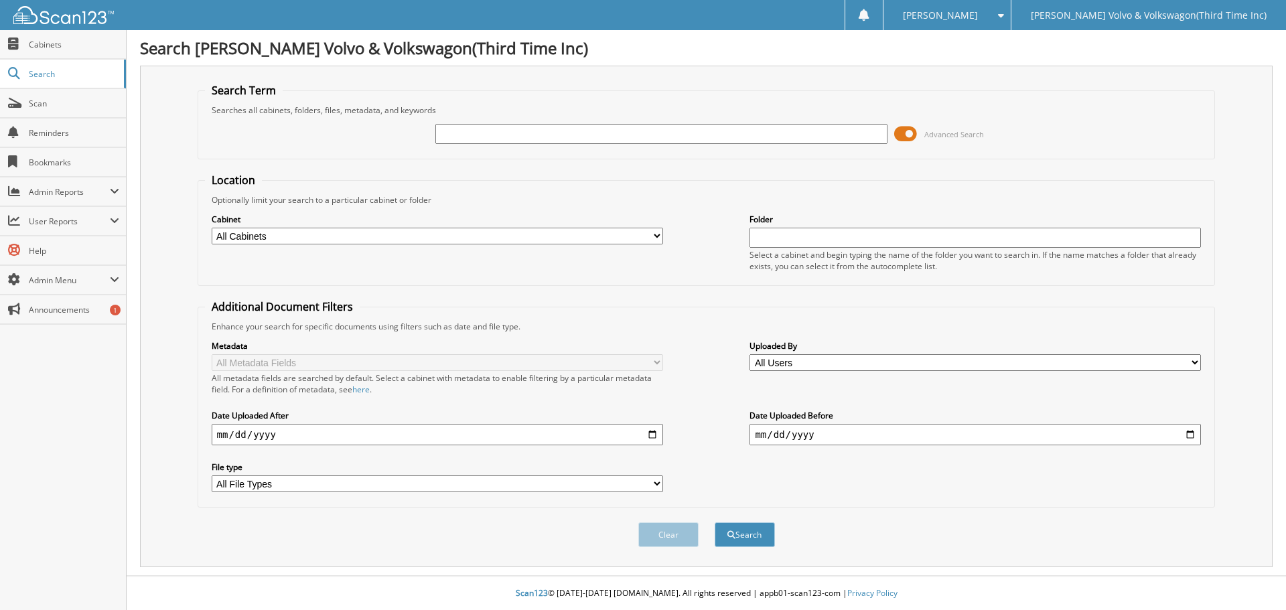 Image resolution: width=1286 pixels, height=610 pixels. Describe the element at coordinates (707, 110) in the screenshot. I see `div: Searches all cabinets, folders, files, metadata, and keywords` at that location.